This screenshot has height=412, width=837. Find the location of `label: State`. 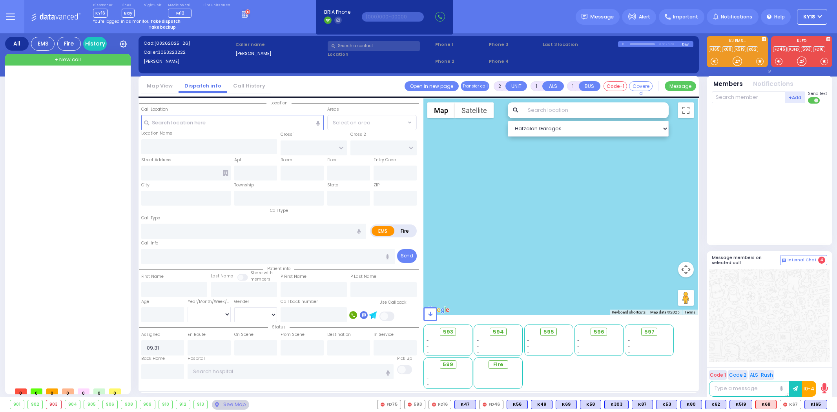

label: State is located at coordinates (333, 185).